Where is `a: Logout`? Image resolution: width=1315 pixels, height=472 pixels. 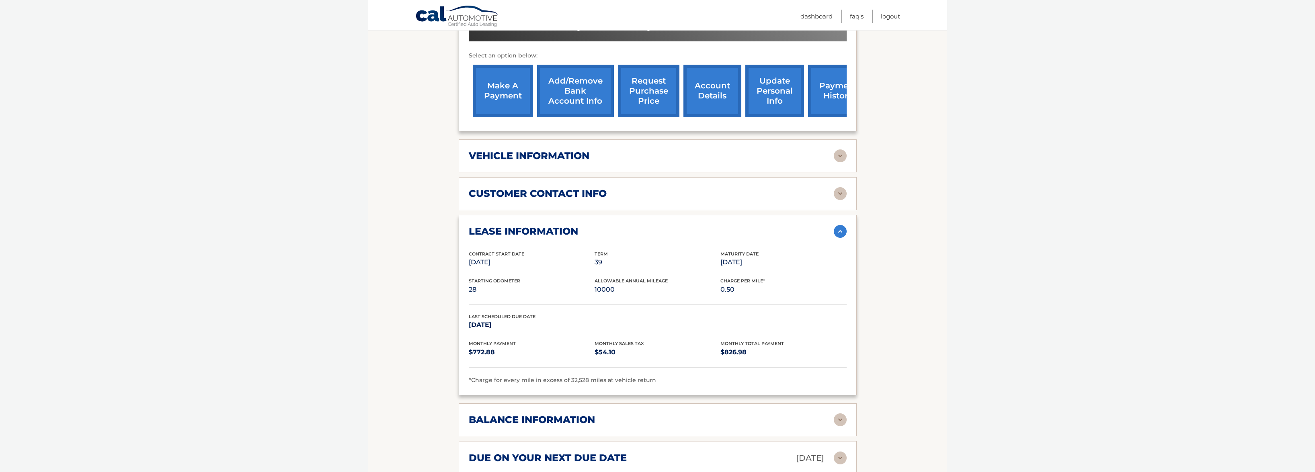 a: Logout is located at coordinates (891, 16).